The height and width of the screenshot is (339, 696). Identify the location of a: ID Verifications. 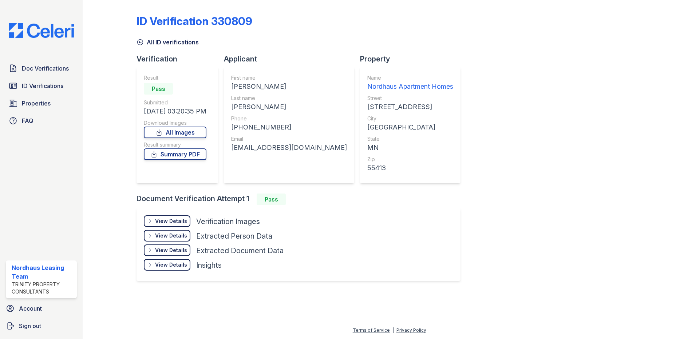
(41, 86).